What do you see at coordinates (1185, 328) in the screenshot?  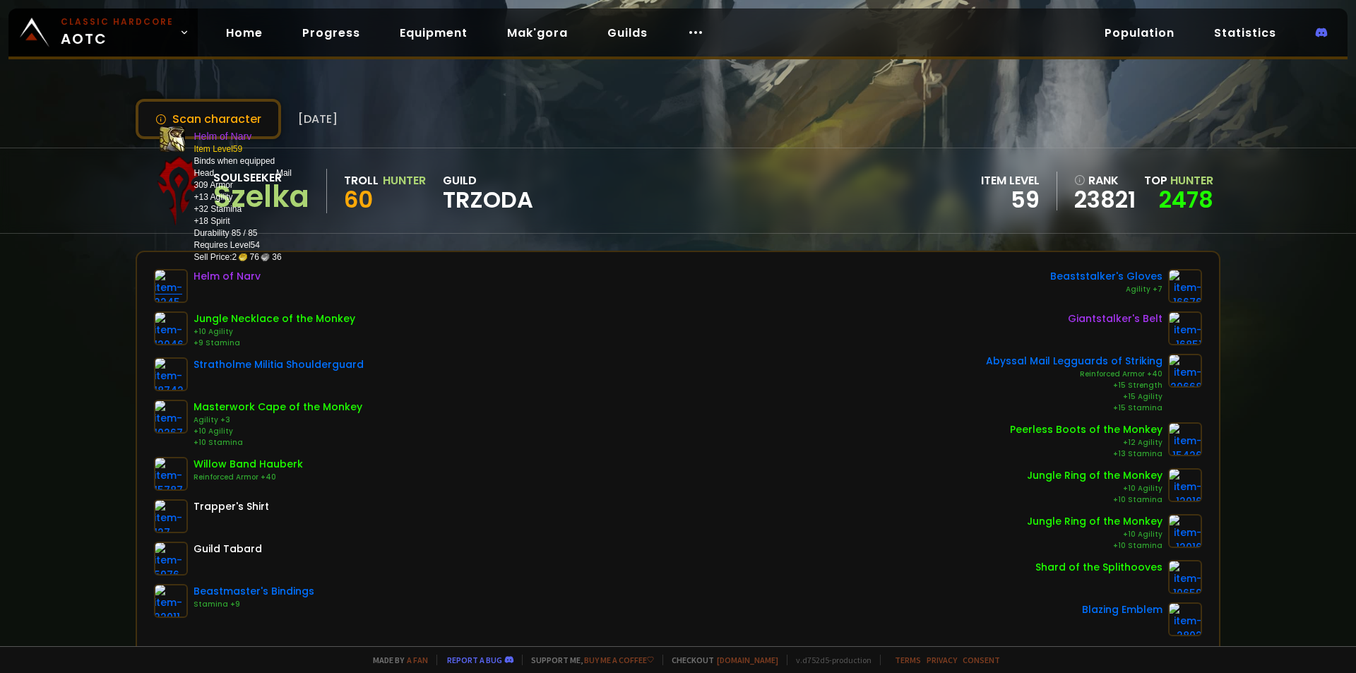 I see `img: item-16851` at bounding box center [1185, 328].